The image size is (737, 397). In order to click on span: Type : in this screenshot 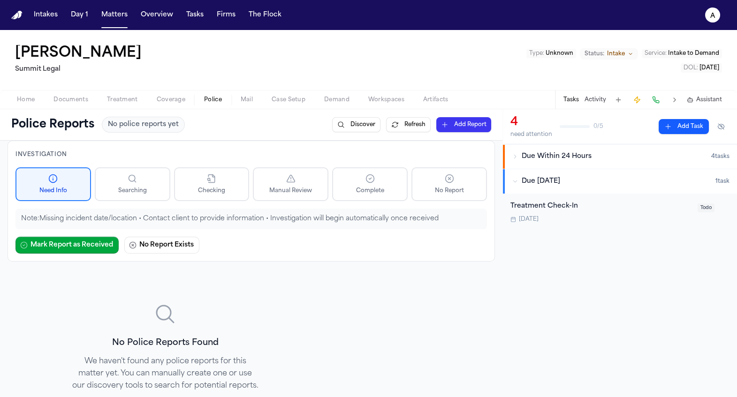, I will do `click(537, 53)`.